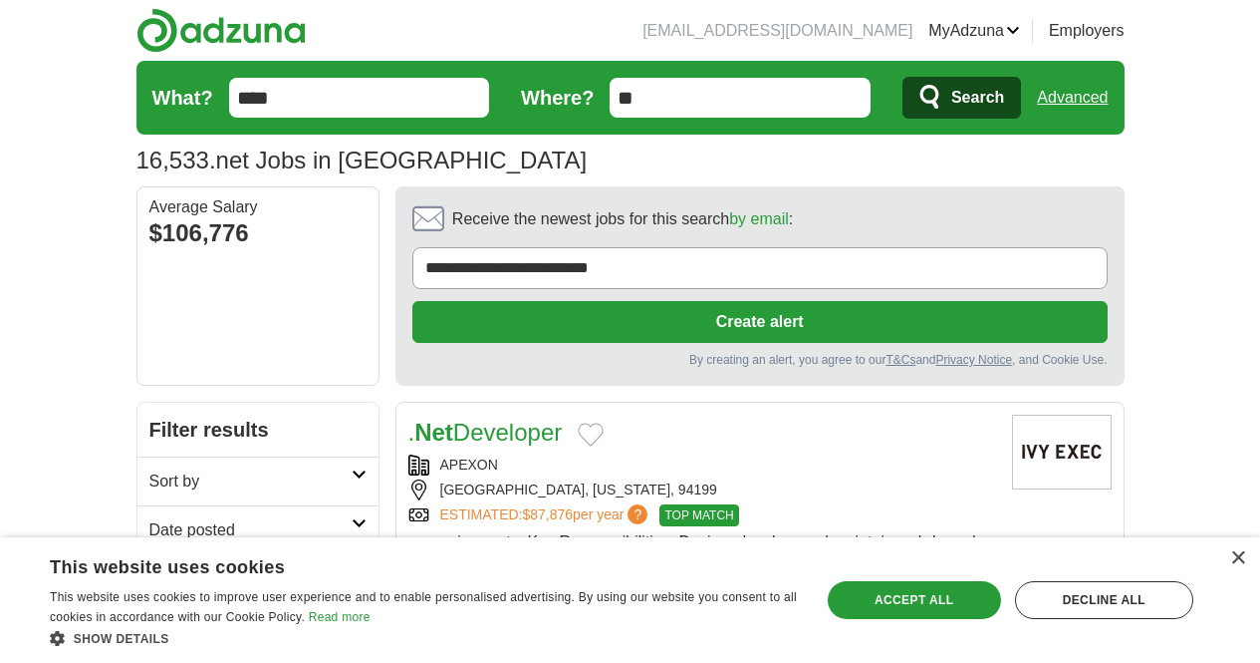 The image size is (1260, 663). I want to click on span: This website uses cookies to improve user experience and to enable personalised advertising. By u..., so click(423, 607).